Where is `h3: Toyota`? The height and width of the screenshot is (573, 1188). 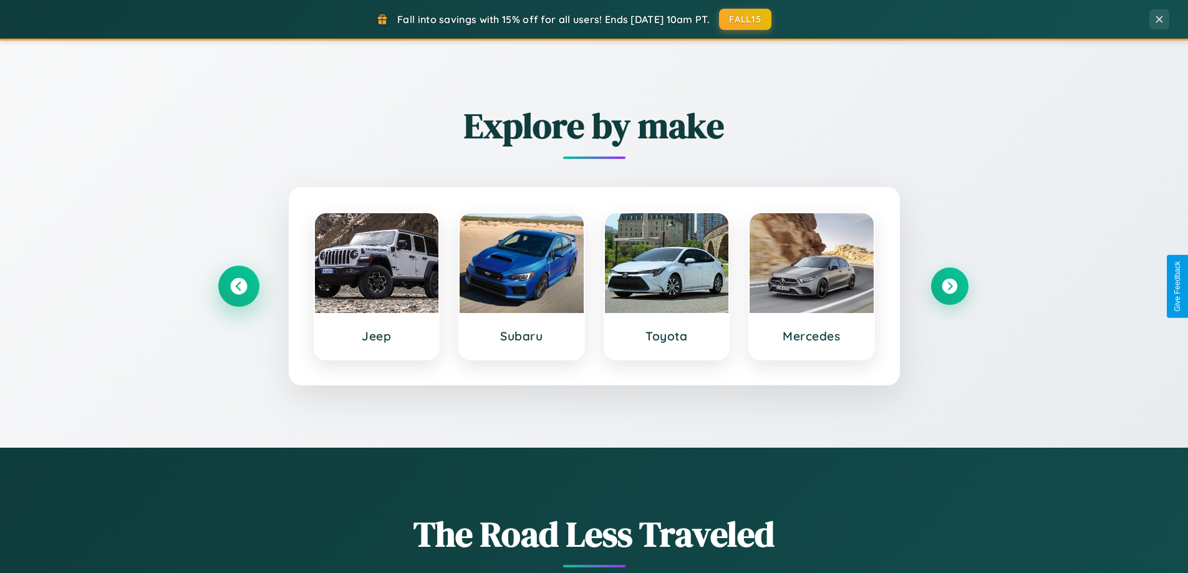 h3: Toyota is located at coordinates (667, 336).